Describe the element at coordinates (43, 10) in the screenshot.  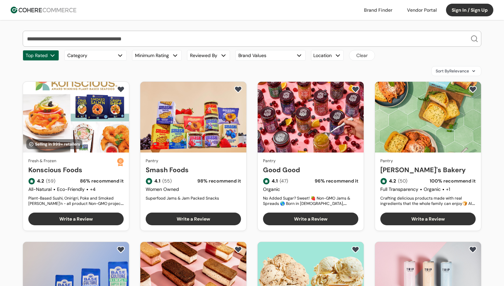
I see `img: Cohere Logo` at that location.